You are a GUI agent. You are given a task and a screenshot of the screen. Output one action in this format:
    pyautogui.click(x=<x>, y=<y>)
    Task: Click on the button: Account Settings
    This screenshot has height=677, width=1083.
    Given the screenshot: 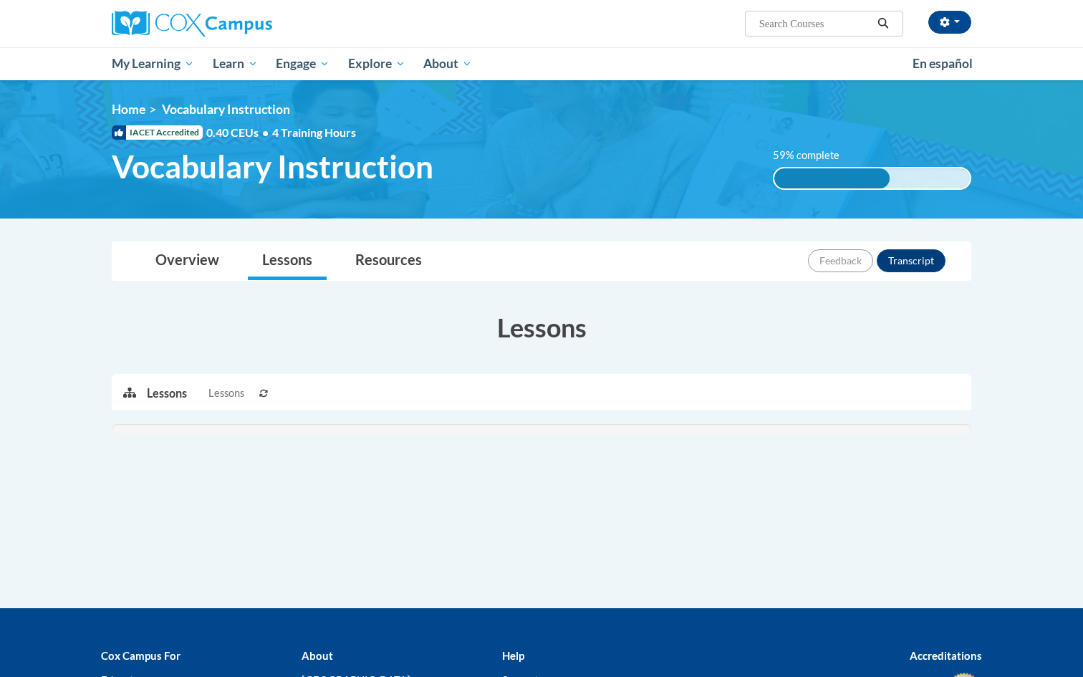 What is the action you would take?
    pyautogui.click(x=950, y=22)
    